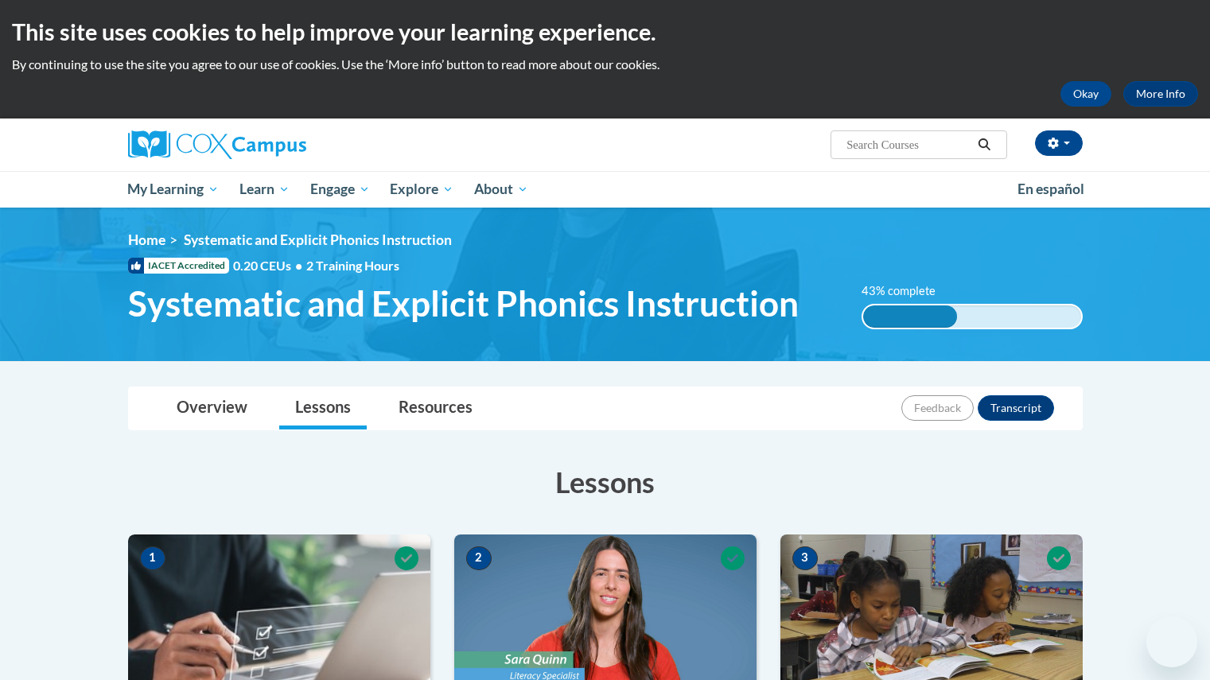  What do you see at coordinates (178, 266) in the screenshot?
I see `span: IACET Accredited` at bounding box center [178, 266].